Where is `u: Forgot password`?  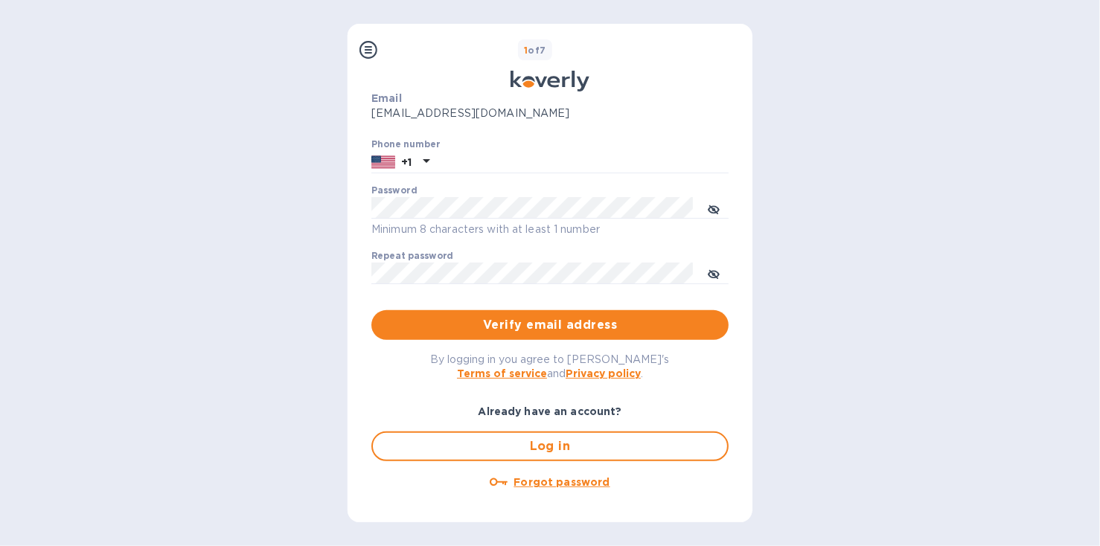 u: Forgot password is located at coordinates (561, 482).